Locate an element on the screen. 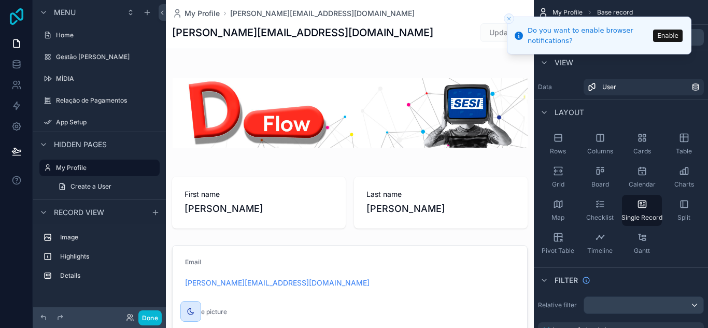 The height and width of the screenshot is (328, 708). label: App Setup is located at coordinates (107, 122).